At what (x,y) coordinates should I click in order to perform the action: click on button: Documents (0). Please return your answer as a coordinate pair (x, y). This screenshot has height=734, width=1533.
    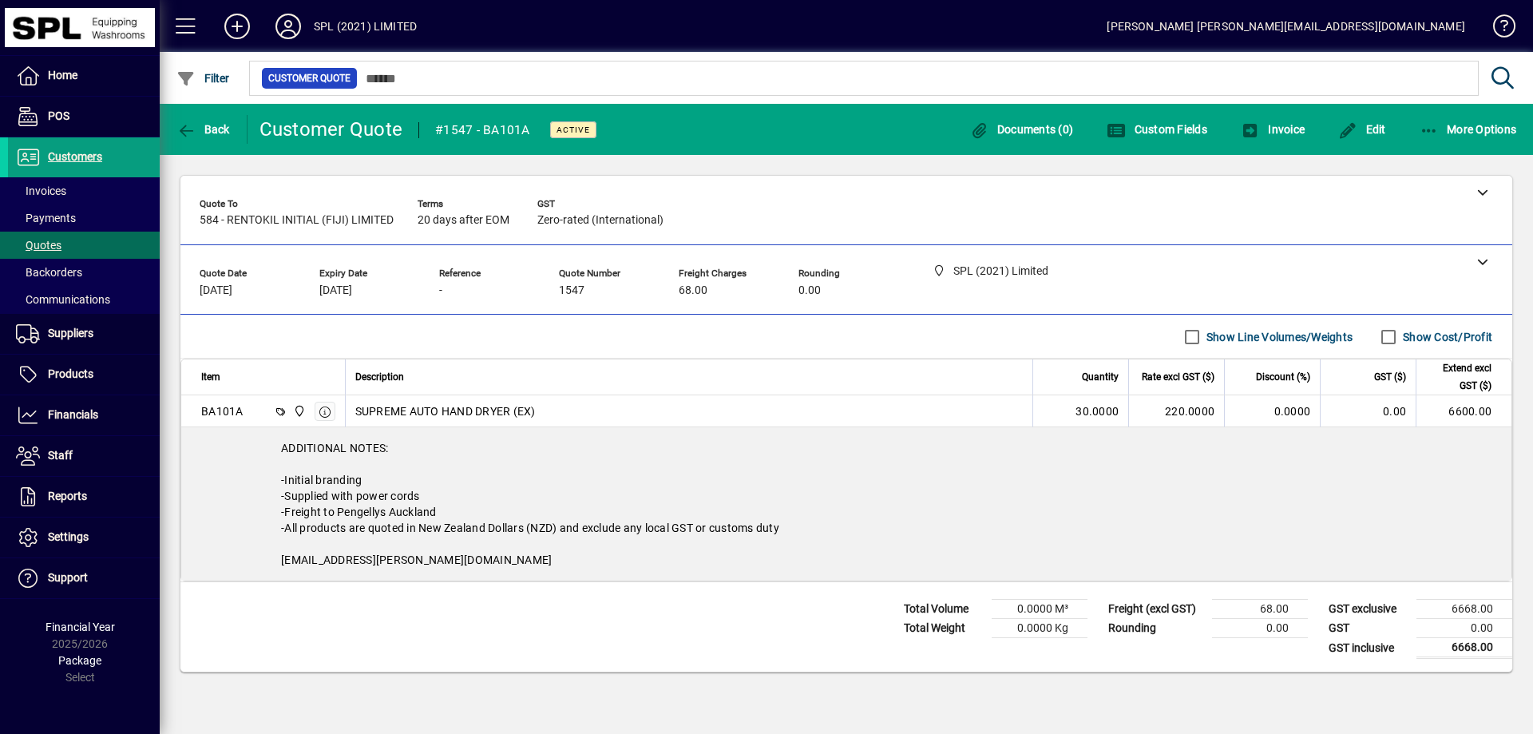
    Looking at the image, I should click on (1021, 129).